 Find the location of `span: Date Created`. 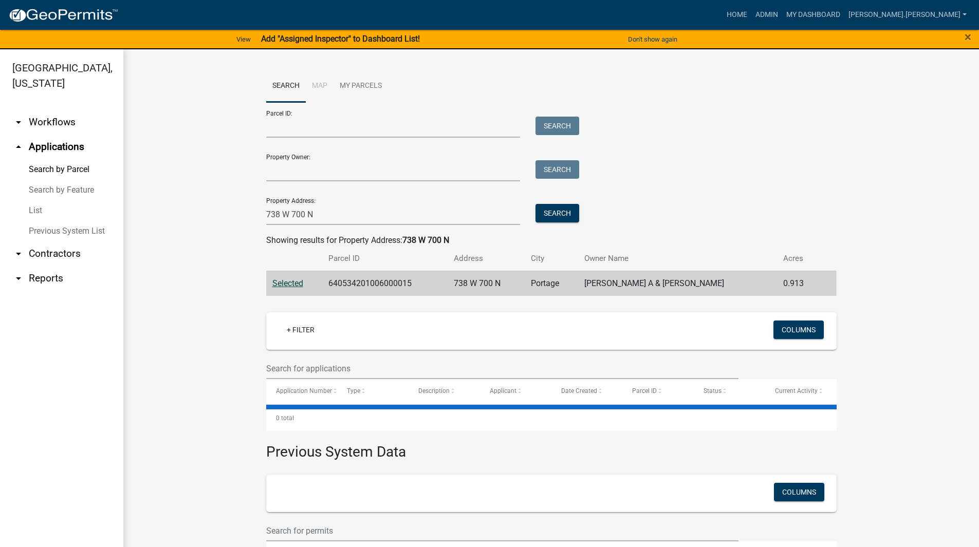

span: Date Created is located at coordinates (579, 391).